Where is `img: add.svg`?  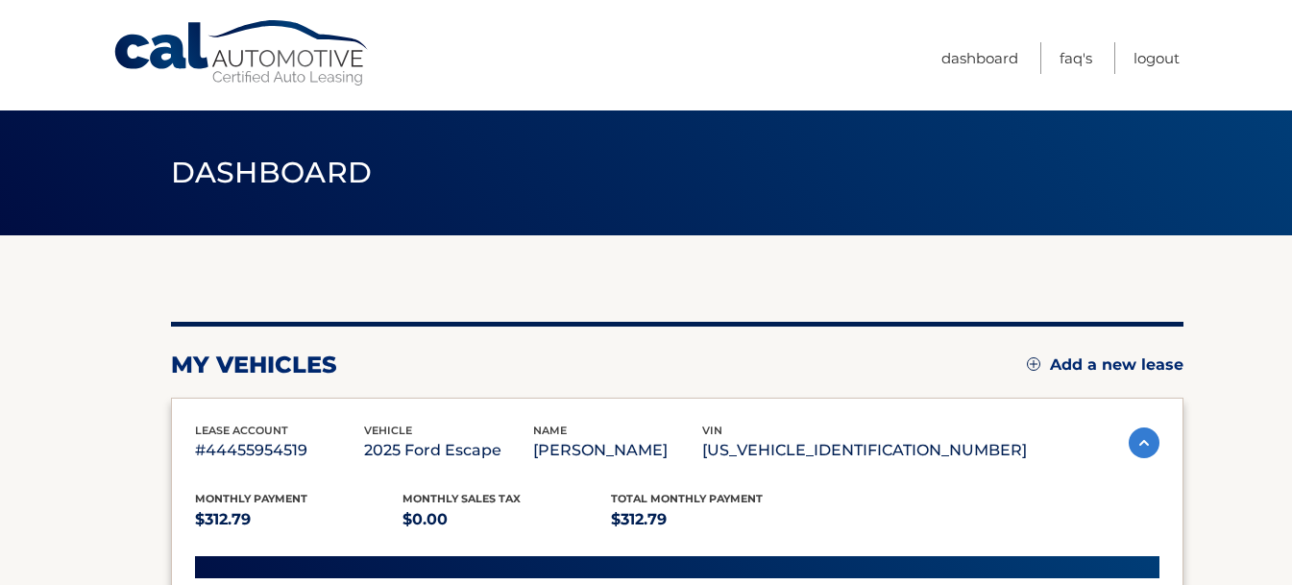 img: add.svg is located at coordinates (1034, 364).